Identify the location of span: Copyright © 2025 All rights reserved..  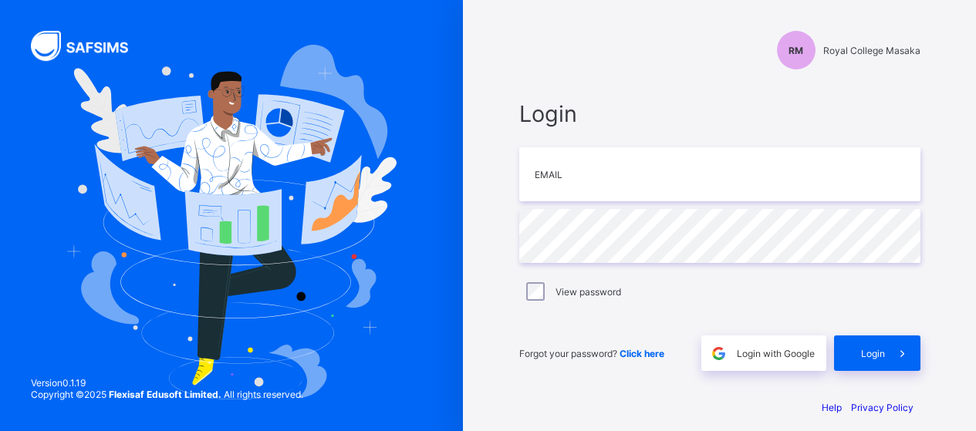
(167, 394).